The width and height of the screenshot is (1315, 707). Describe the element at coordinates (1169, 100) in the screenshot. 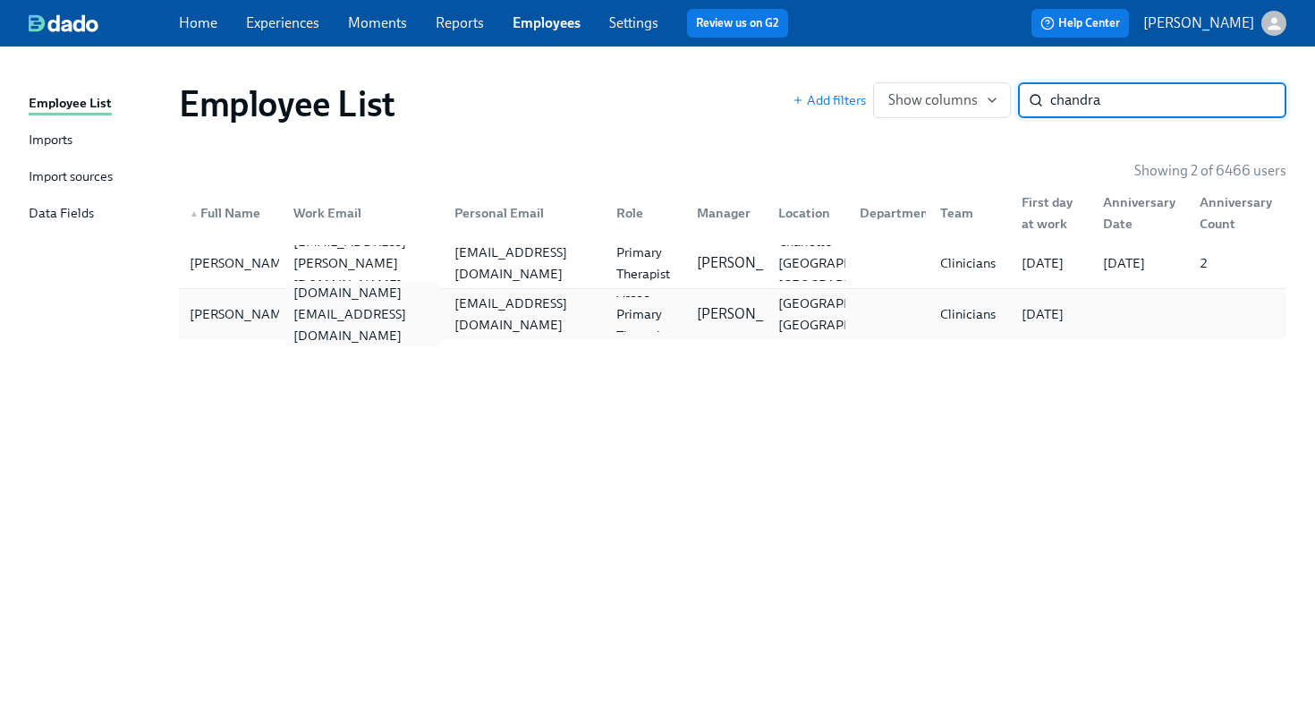

I see `input: Search by name` at that location.